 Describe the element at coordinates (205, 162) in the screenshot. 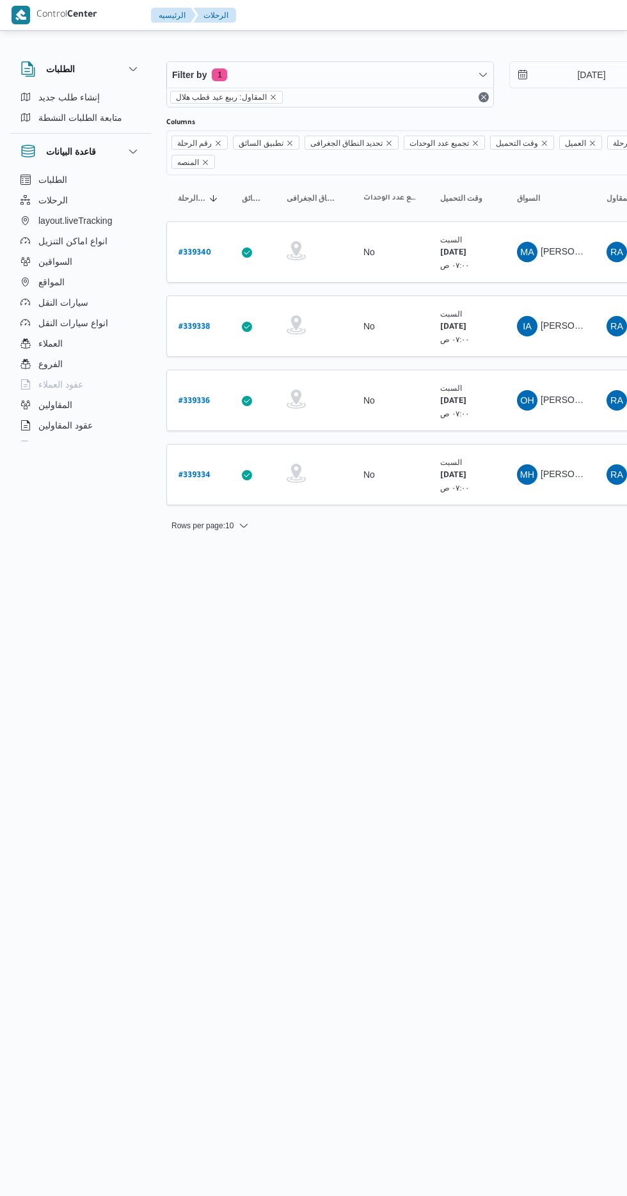

I see `button: Remove المنصه from selection in this group` at that location.